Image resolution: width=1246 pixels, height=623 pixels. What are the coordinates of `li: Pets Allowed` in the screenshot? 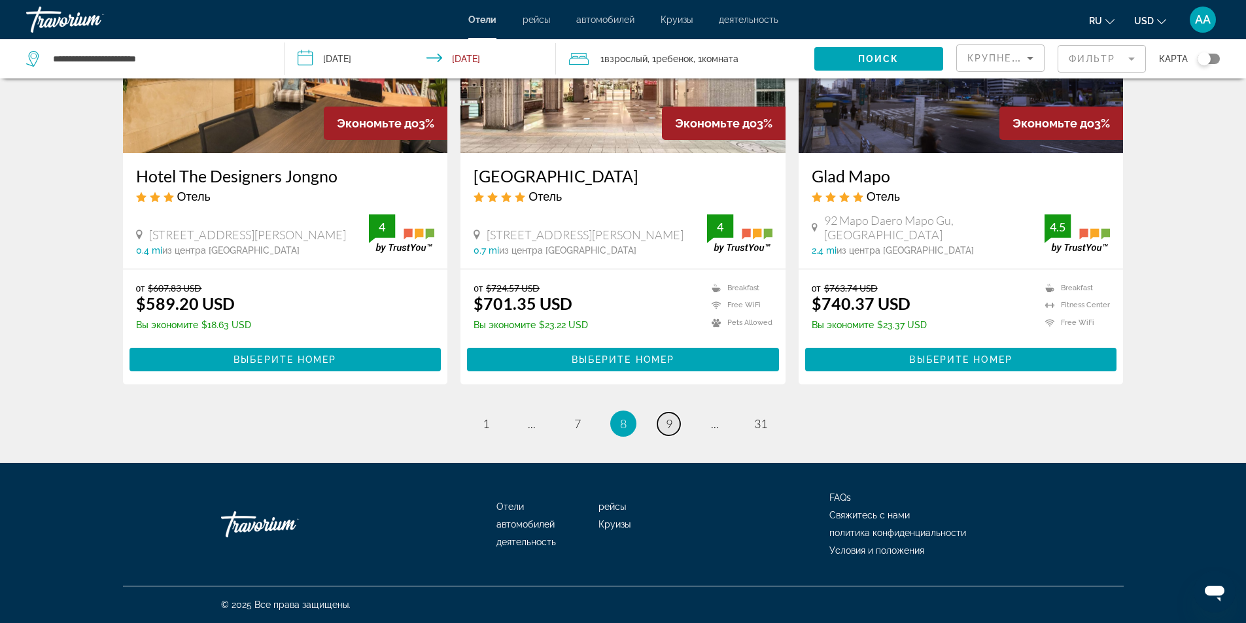 It's located at (738, 322).